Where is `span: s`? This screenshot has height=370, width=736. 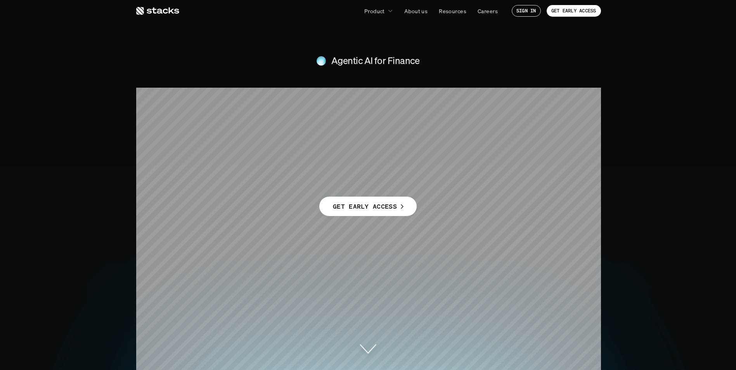 span: s is located at coordinates (321, 135).